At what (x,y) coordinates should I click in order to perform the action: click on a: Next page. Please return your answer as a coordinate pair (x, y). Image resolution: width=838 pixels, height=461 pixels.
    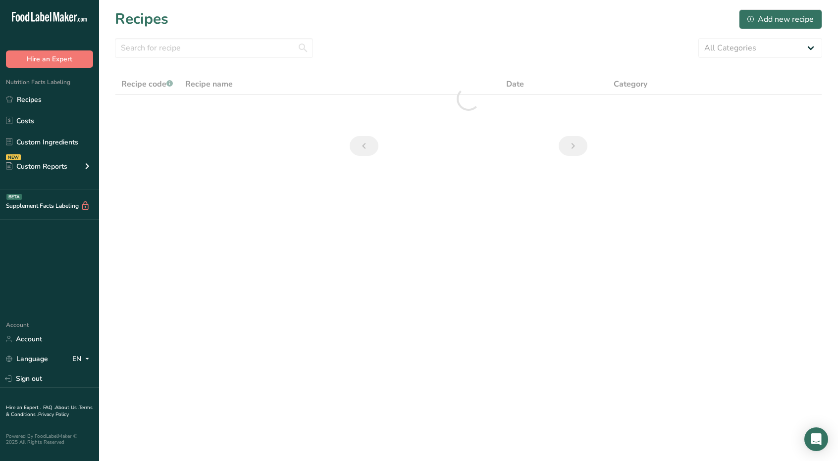
    Looking at the image, I should click on (573, 146).